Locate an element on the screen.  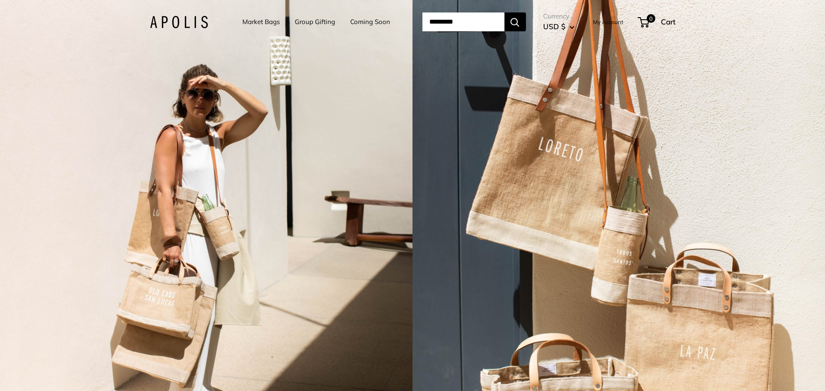
a: My Account is located at coordinates (608, 22).